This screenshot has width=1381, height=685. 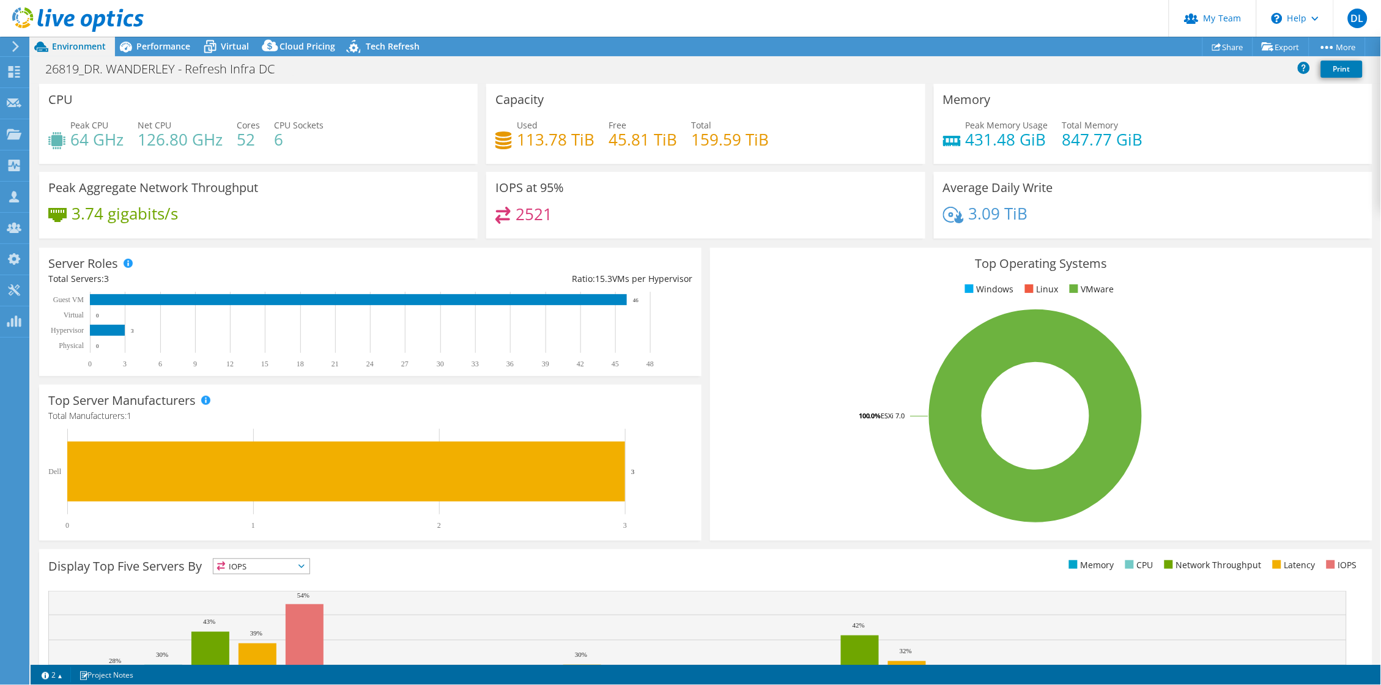 What do you see at coordinates (998, 213) in the screenshot?
I see `h4: 3.09 TiB` at bounding box center [998, 213].